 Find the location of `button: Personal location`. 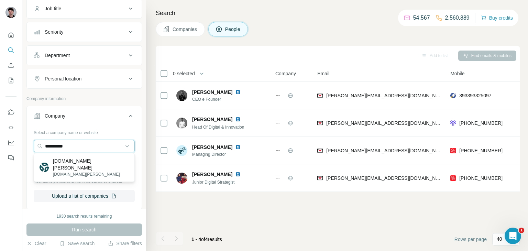

button: Personal location is located at coordinates (84, 79).